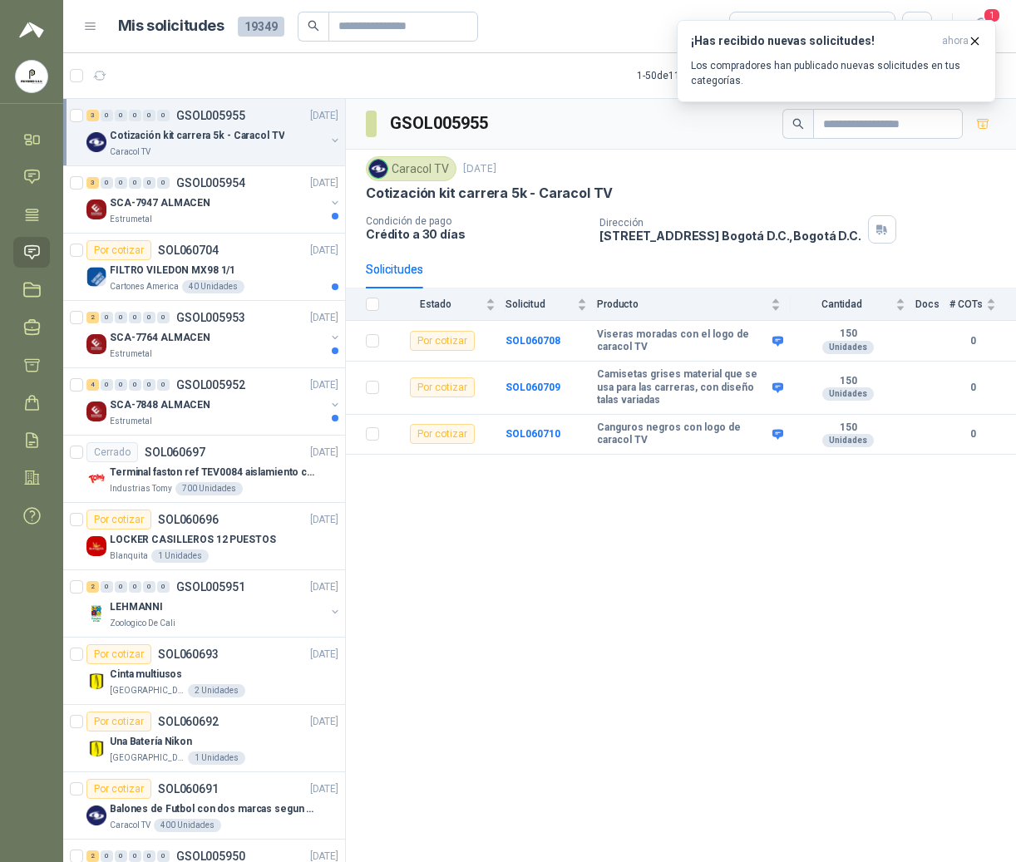 This screenshot has width=1016, height=862. What do you see at coordinates (436, 304) in the screenshot?
I see `span: Estado` at bounding box center [436, 304].